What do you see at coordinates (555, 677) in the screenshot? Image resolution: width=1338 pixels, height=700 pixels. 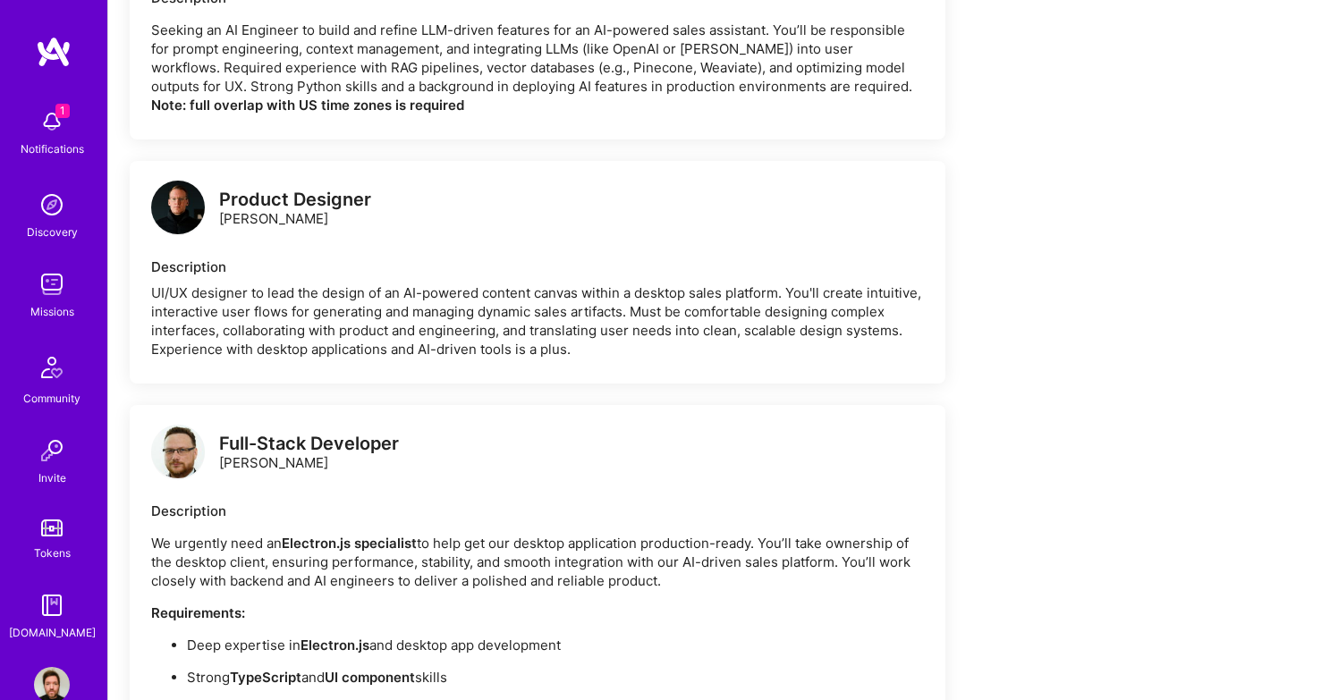 I see `p: Strong and skills` at bounding box center [555, 677].